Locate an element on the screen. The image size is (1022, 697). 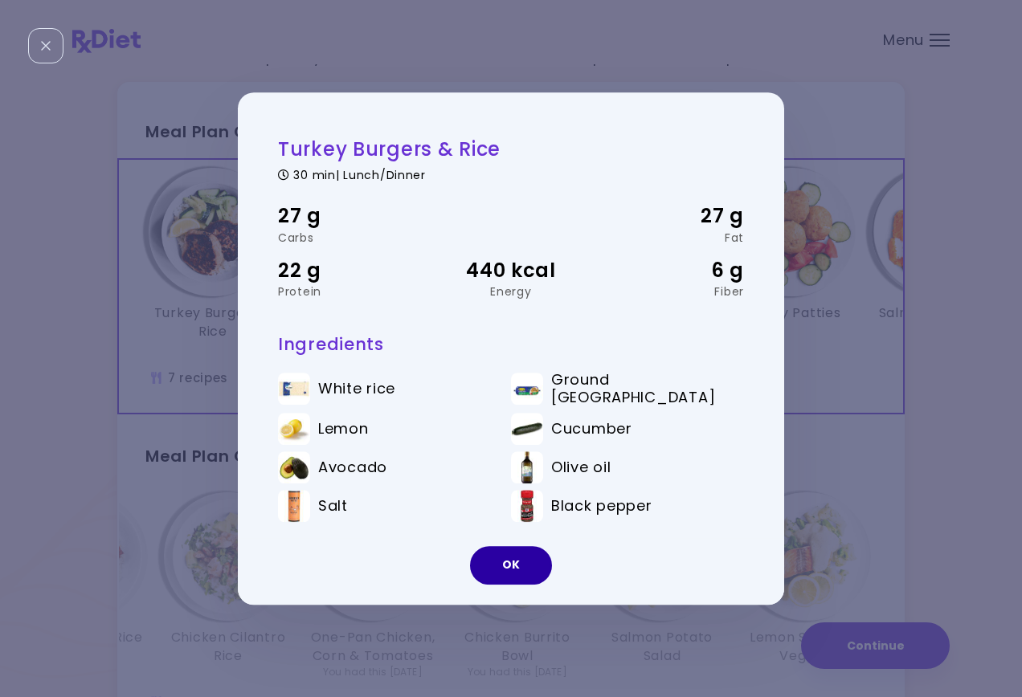
div: 22 g is located at coordinates (355, 271).